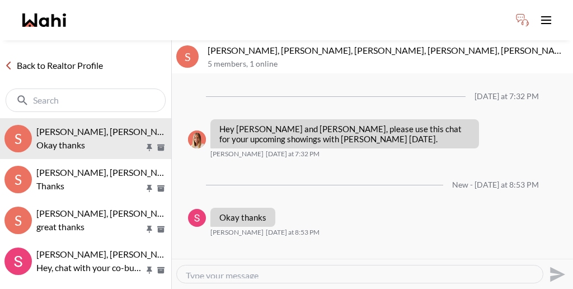 The height and width of the screenshot is (289, 573). What do you see at coordinates (87, 100) in the screenshot?
I see `input: Search` at bounding box center [87, 100].